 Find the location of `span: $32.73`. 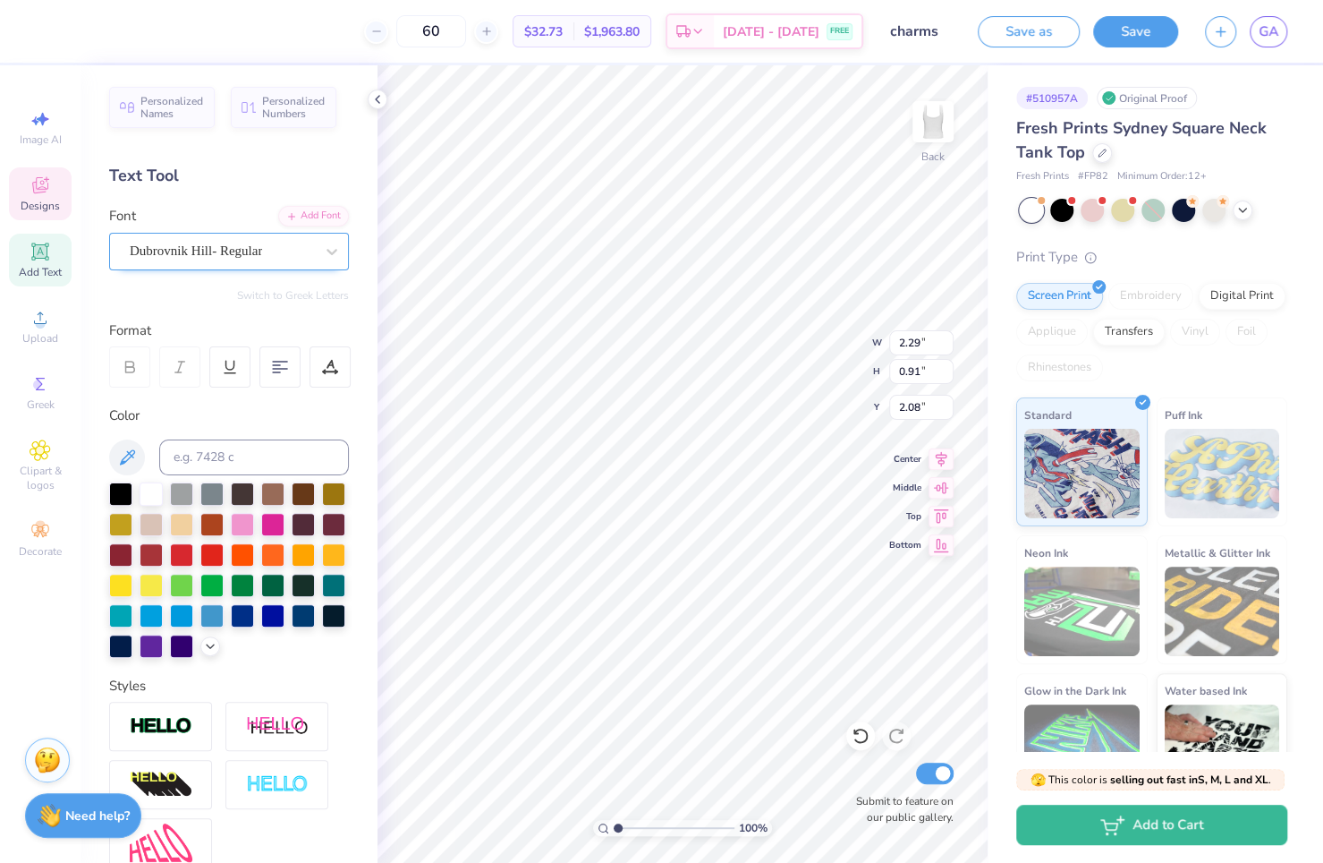

span: $32.73 is located at coordinates (543, 31).